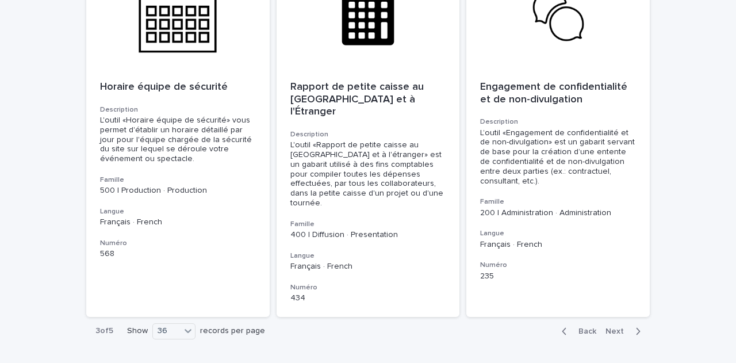  What do you see at coordinates (368, 298) in the screenshot?
I see `p: 434` at bounding box center [368, 298].